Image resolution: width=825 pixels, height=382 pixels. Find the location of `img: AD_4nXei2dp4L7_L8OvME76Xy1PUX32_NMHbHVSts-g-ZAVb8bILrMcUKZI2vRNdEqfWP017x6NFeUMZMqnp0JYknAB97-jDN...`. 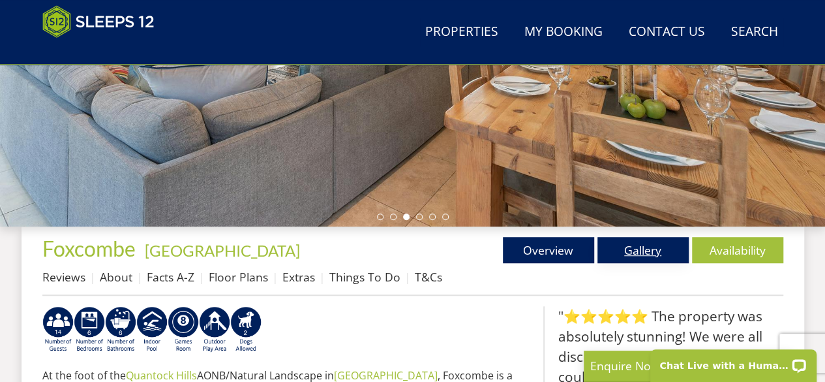

img: AD_4nXei2dp4L7_L8OvME76Xy1PUX32_NMHbHVSts-g-ZAVb8bILrMcUKZI2vRNdEqfWP017x6NFeUMZMqnp0JYknAB97-jDN... is located at coordinates (152, 330).